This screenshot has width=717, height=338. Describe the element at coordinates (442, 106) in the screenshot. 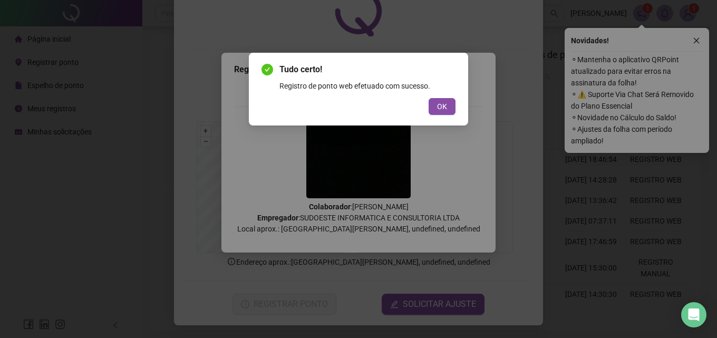

I see `button: OK` at that location.